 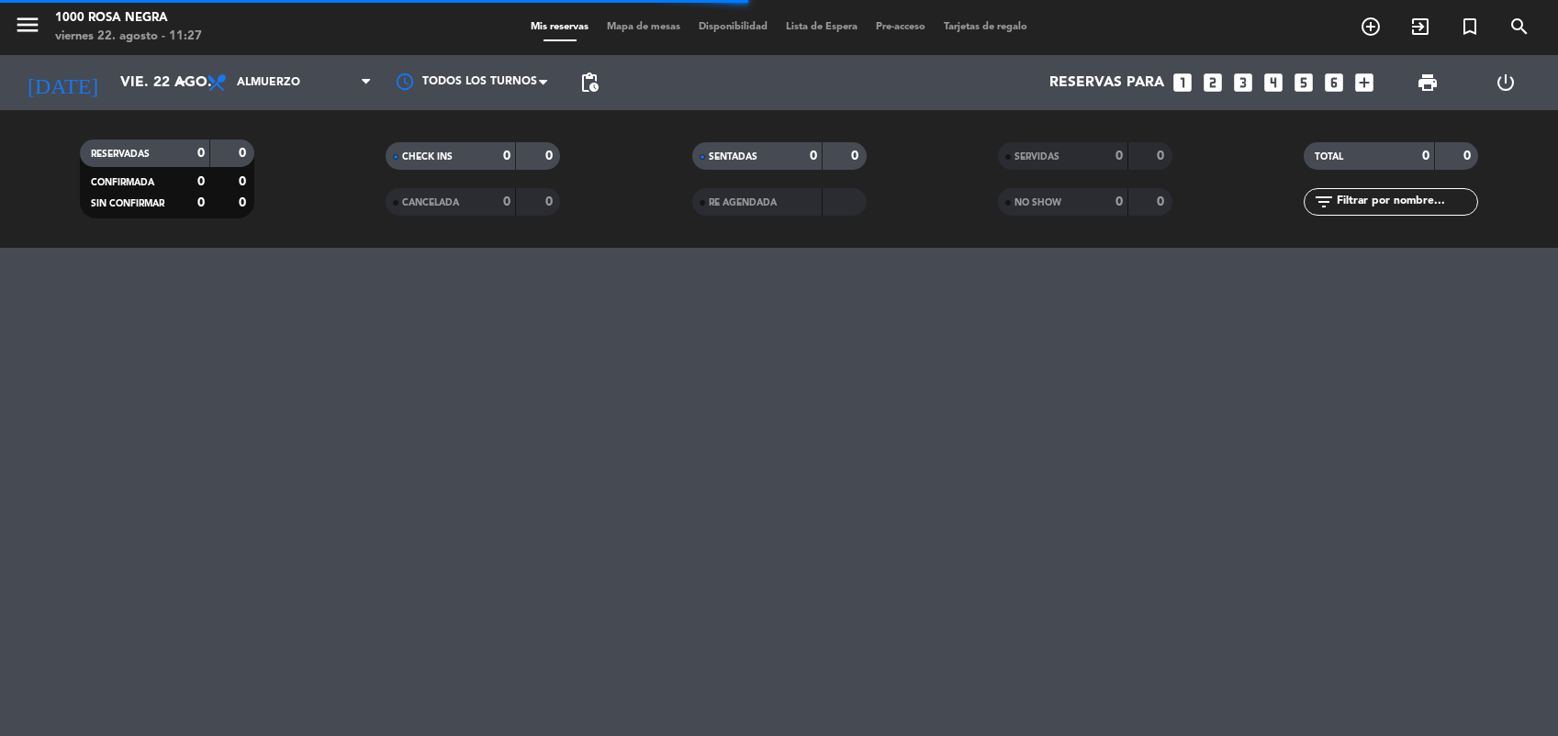 What do you see at coordinates (1036, 157) in the screenshot?
I see `span: SERVIDAS` at bounding box center [1036, 157].